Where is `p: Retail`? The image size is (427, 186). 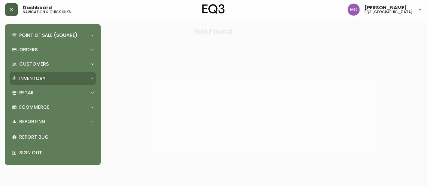 p: Retail is located at coordinates (27, 93).